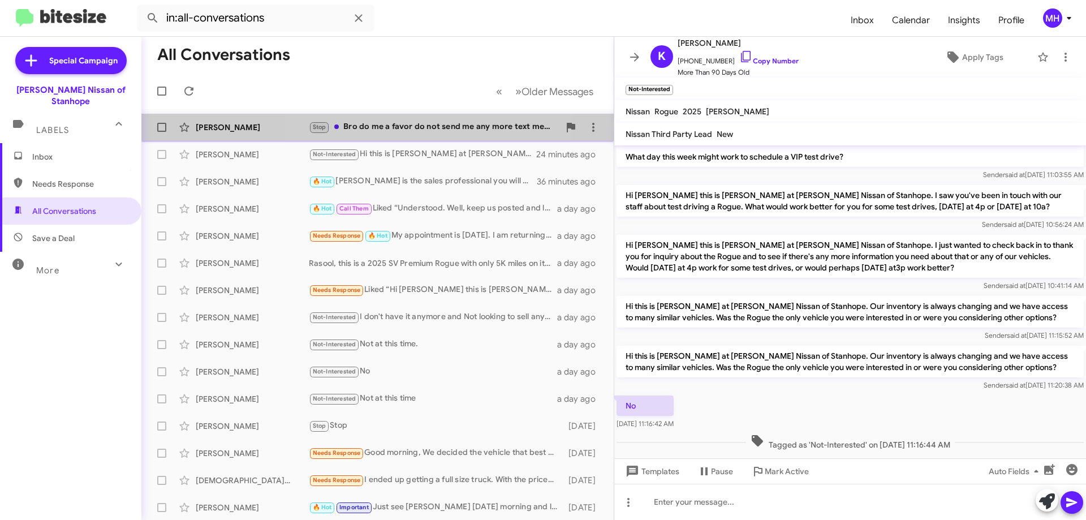 This screenshot has height=520, width=1086. Describe the element at coordinates (862, 20) in the screenshot. I see `a: Inbox` at that location.